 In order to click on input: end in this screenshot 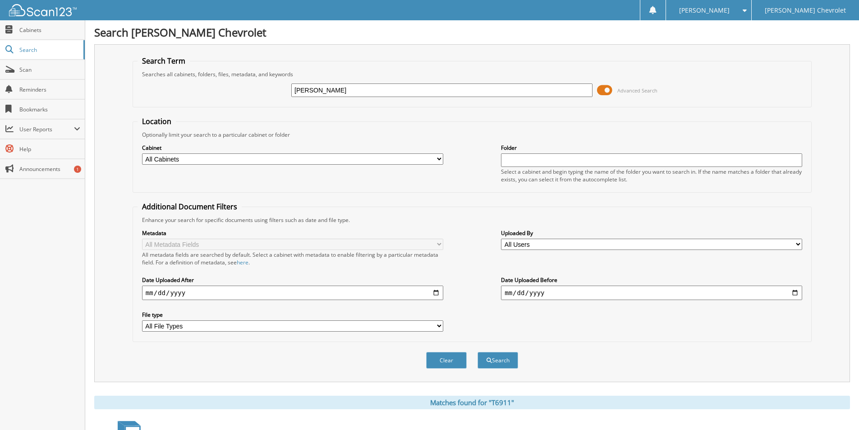, I will do `click(651, 292)`.